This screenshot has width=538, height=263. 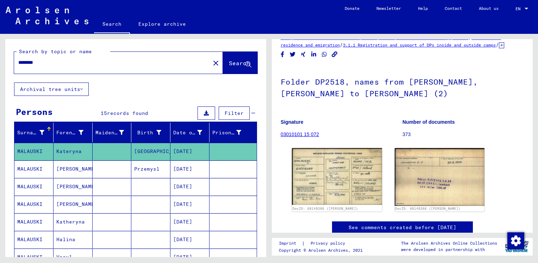 What do you see at coordinates (34, 112) in the screenshot?
I see `div: Persons` at bounding box center [34, 112].